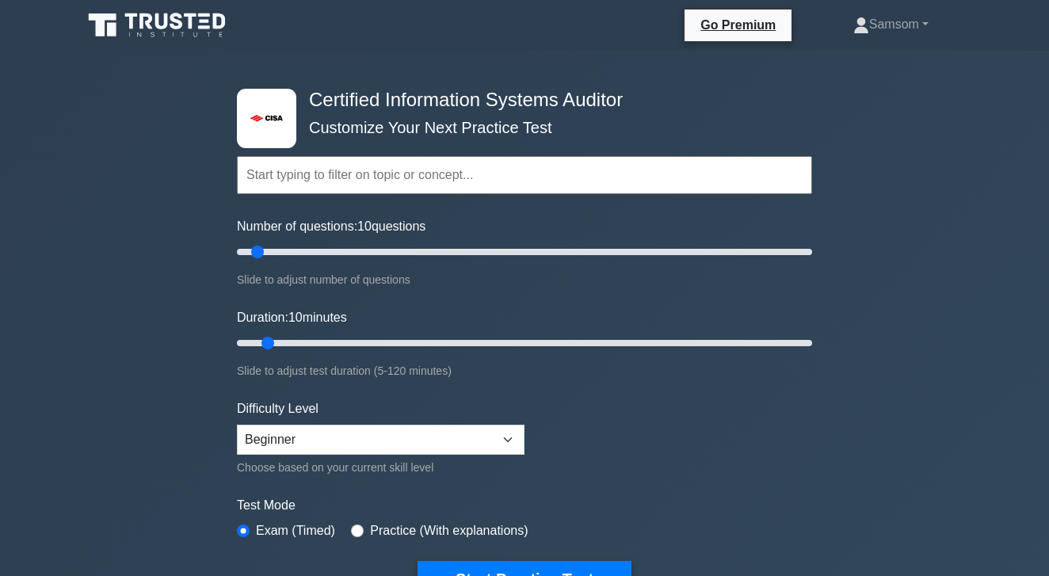 This screenshot has height=576, width=1049. What do you see at coordinates (738, 25) in the screenshot?
I see `a: Go Premium` at bounding box center [738, 25].